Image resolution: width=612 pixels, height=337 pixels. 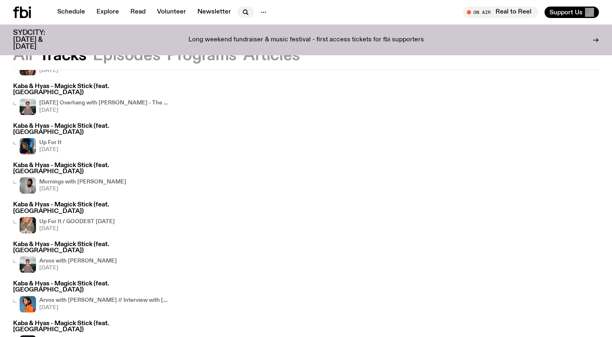 What do you see at coordinates (572, 12) in the screenshot?
I see `button: Support Us` at bounding box center [572, 12].